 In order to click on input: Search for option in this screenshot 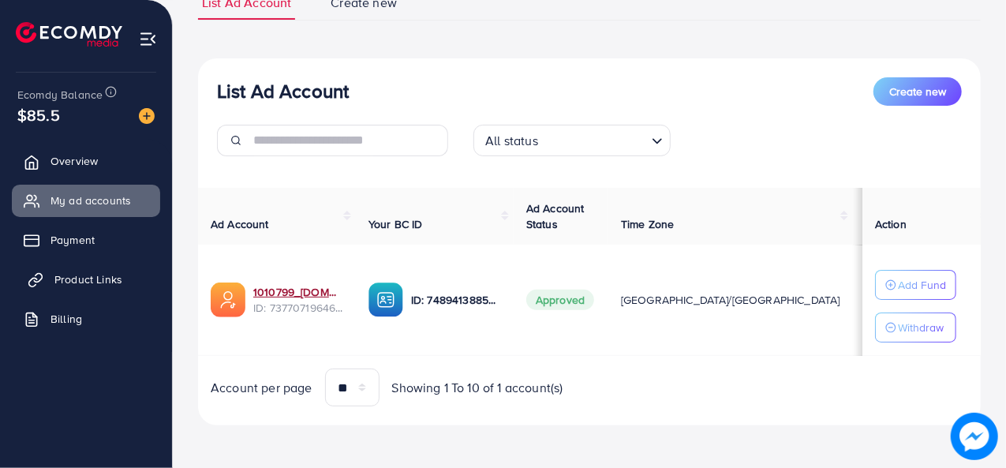, I will do `click(594, 139)`.